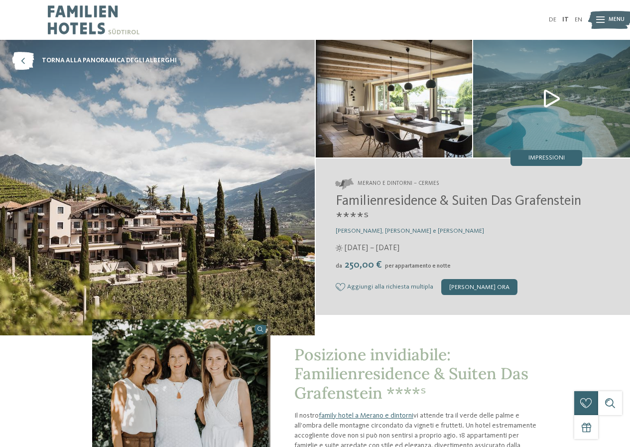 Image resolution: width=630 pixels, height=447 pixels. Describe the element at coordinates (398, 184) in the screenshot. I see `span: Merano e dintorni – Cermes` at that location.